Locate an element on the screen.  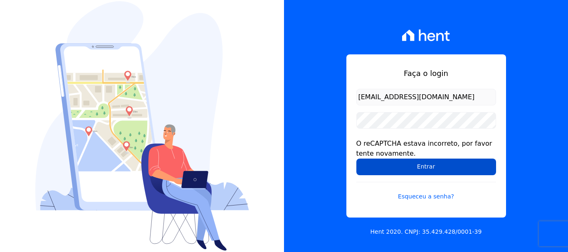
p: Hent 2020. CNPJ: 35.429.428/0001-39 is located at coordinates (426, 232).